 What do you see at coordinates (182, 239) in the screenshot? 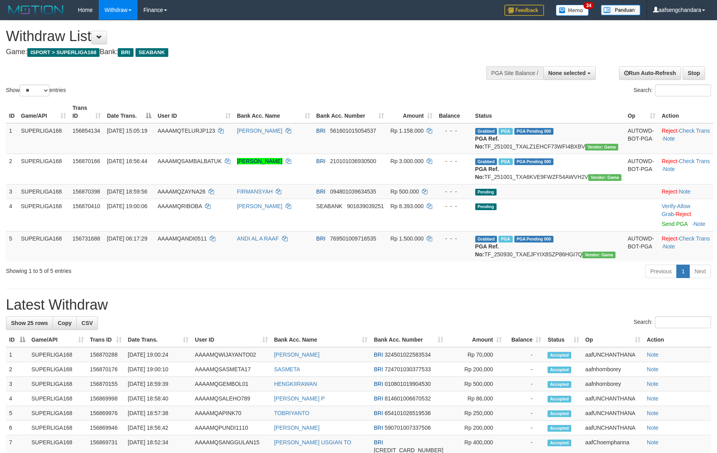
I see `span: AAAAMQANDI0511` at bounding box center [182, 239].